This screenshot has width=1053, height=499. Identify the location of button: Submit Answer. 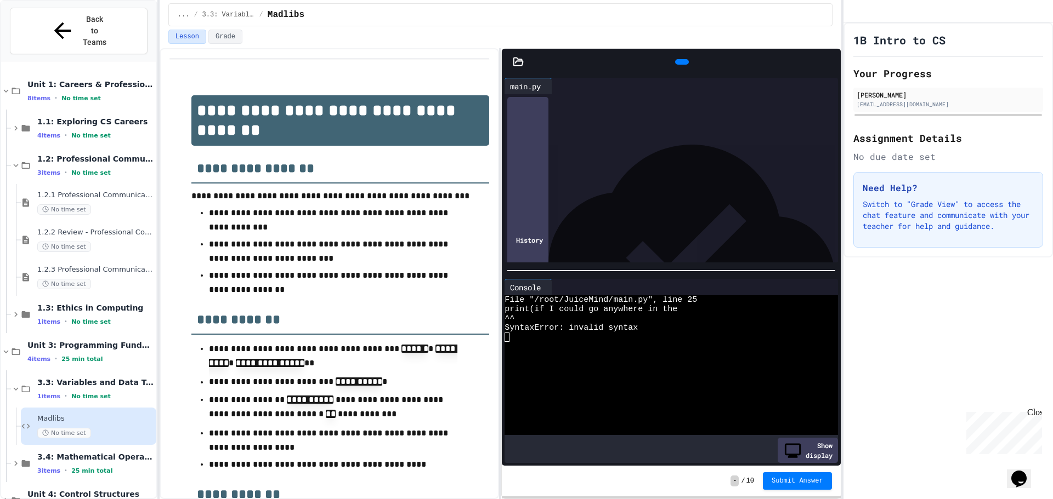
(797, 481).